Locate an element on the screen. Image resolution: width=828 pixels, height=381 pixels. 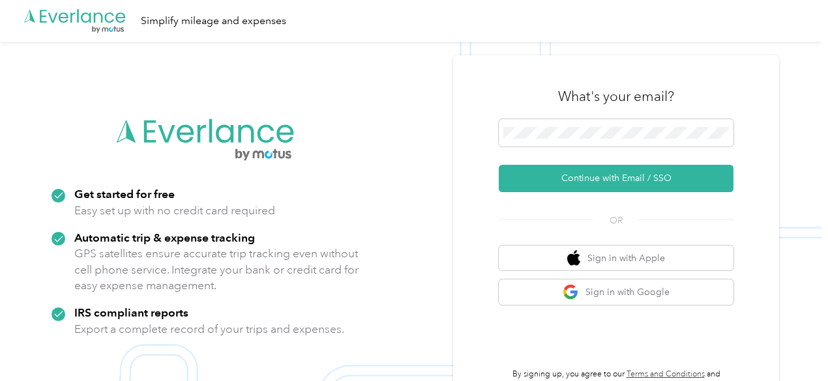
strong: Automatic trip & expense tracking is located at coordinates (164, 237).